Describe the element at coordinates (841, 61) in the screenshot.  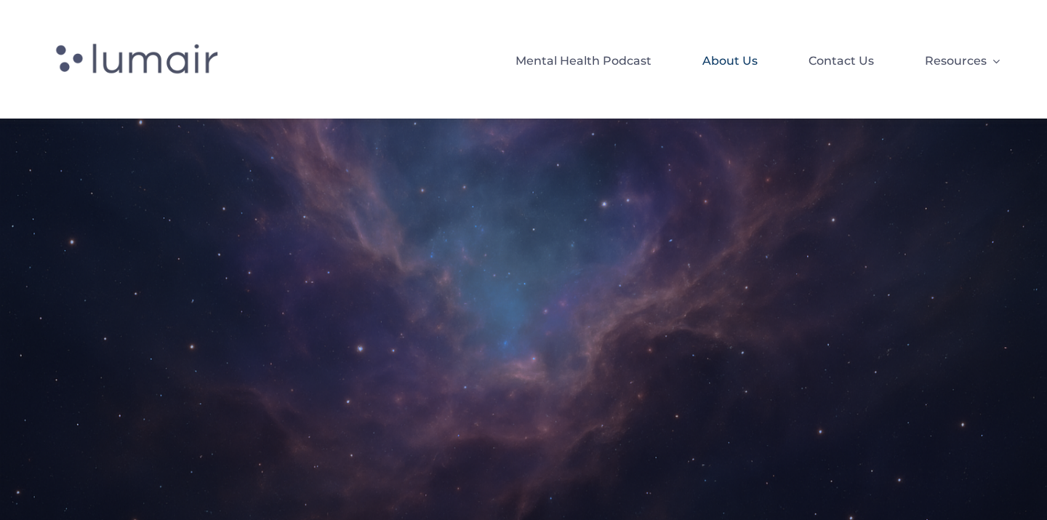
I see `span: Contact Us` at that location.